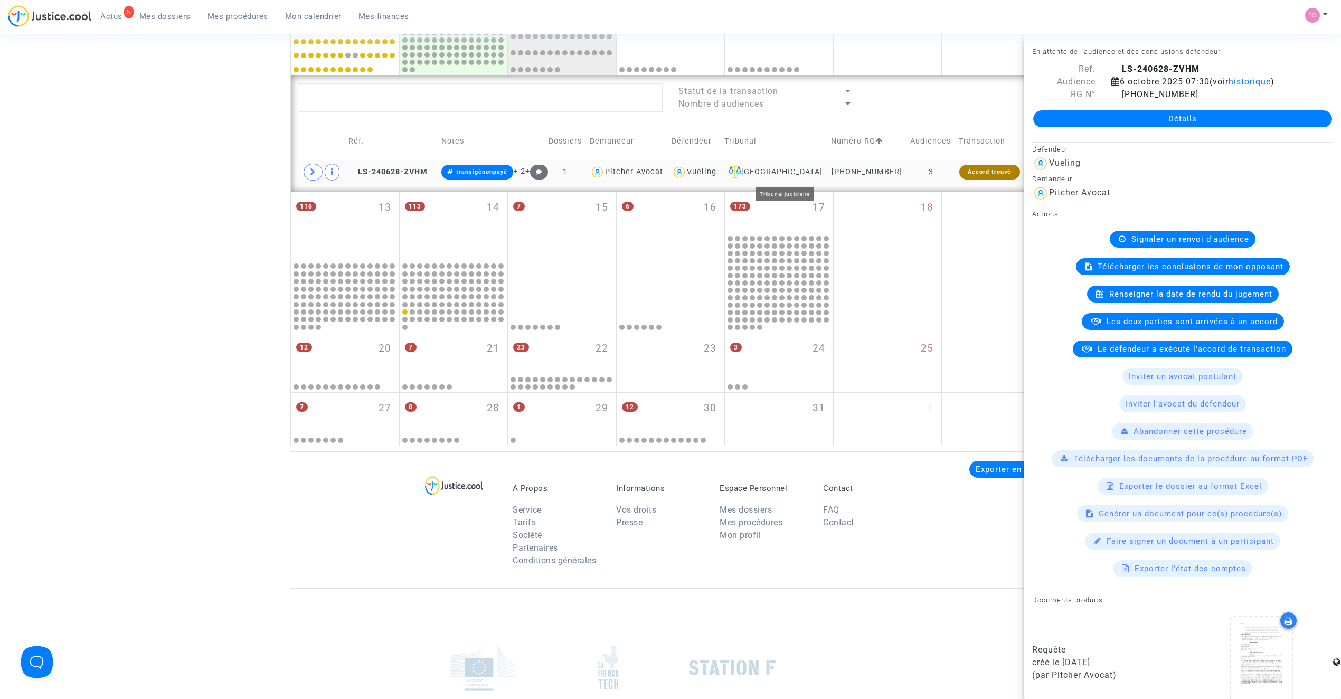  I want to click on td: Défendeur, so click(694, 141).